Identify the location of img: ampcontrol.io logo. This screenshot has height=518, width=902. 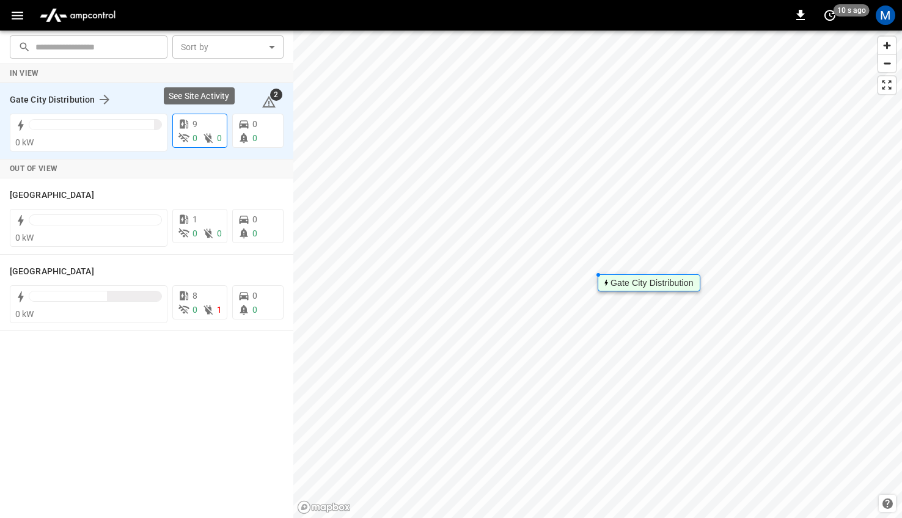
(78, 15).